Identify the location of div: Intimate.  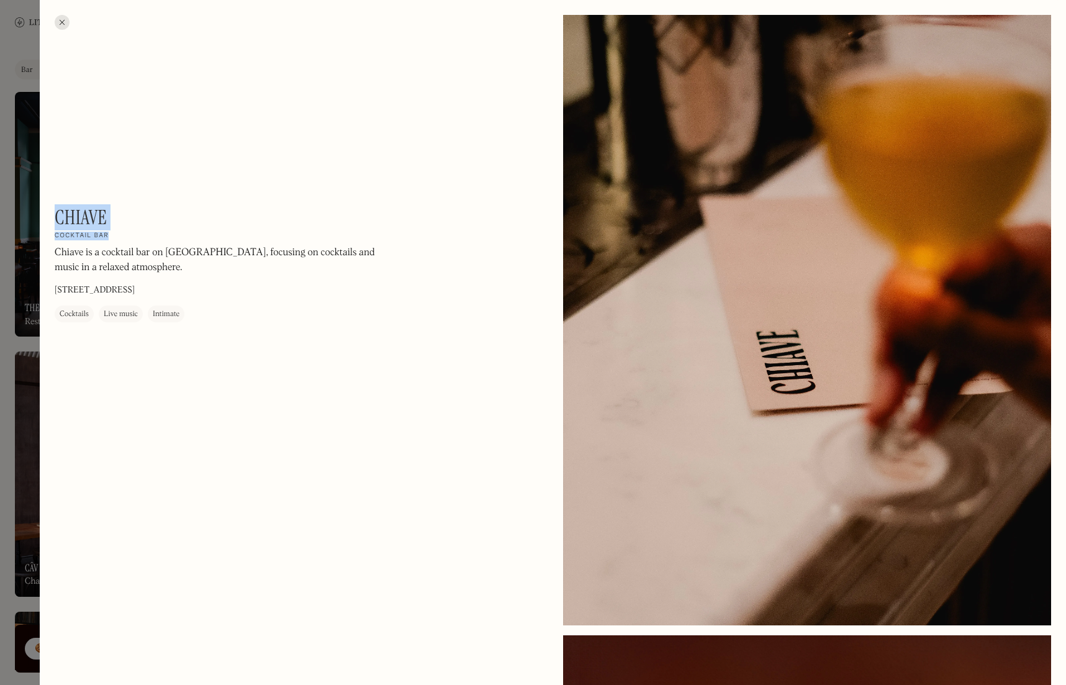
(166, 314).